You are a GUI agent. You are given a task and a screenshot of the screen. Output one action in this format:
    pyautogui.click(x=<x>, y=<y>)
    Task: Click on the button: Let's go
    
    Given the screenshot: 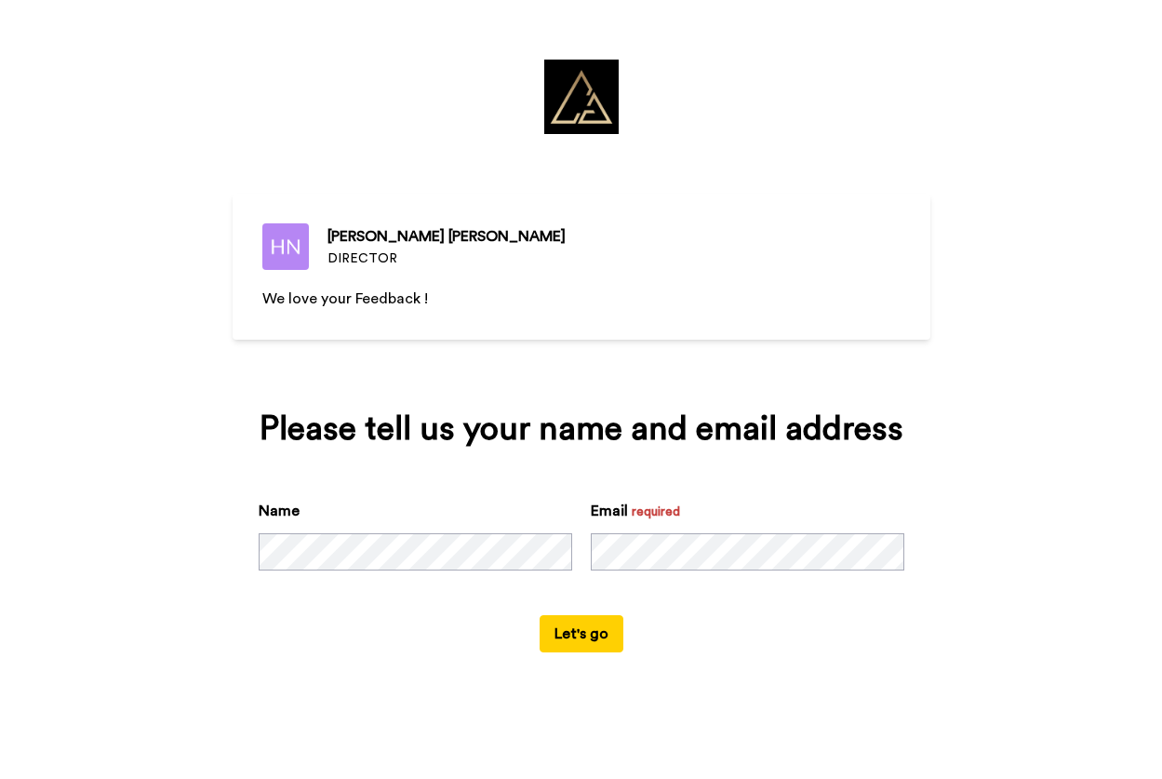 What is the action you would take?
    pyautogui.click(x=582, y=634)
    